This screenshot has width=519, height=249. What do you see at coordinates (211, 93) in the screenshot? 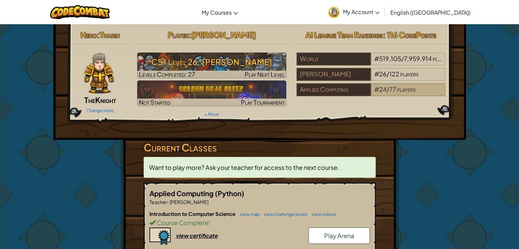
I see `img: Golden Goal` at bounding box center [211, 93].